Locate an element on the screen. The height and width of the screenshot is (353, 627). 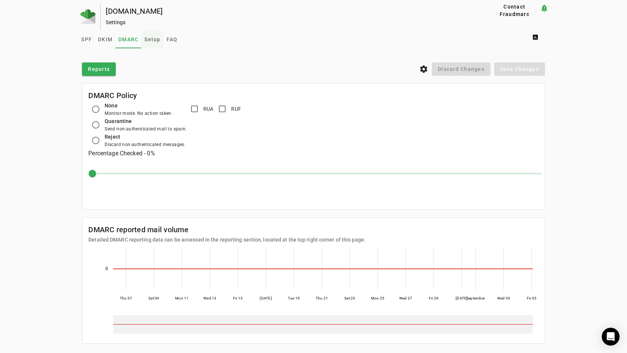
text: September is located at coordinates (476, 298).